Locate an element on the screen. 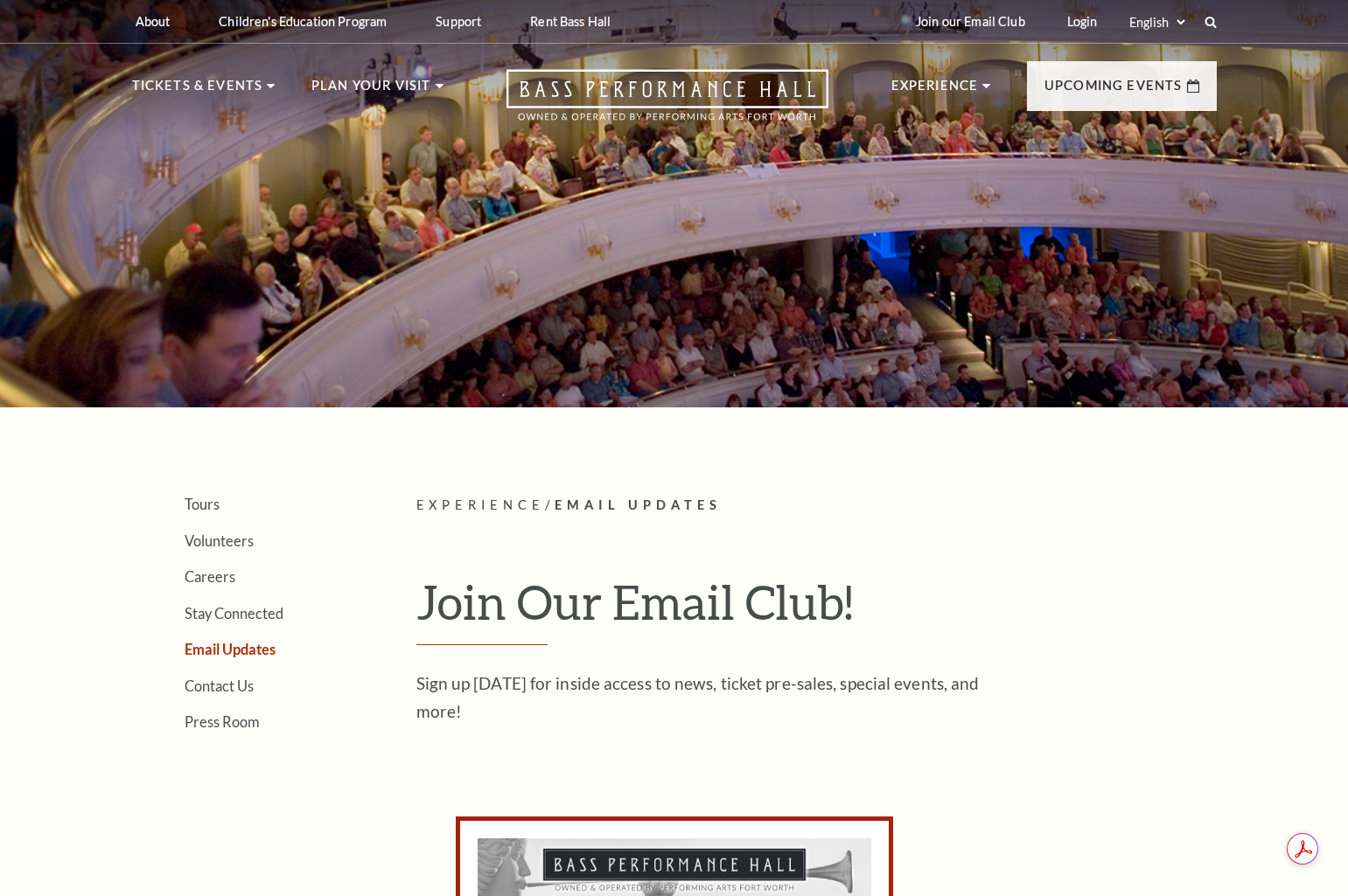 Image resolution: width=1348 pixels, height=896 pixels. a: Volunteers is located at coordinates (219, 540).